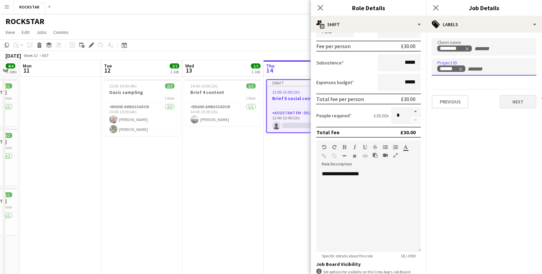 This screenshot has width=542, height=274. Describe the element at coordinates (369, 24) in the screenshot. I see `div: Shift` at that location.